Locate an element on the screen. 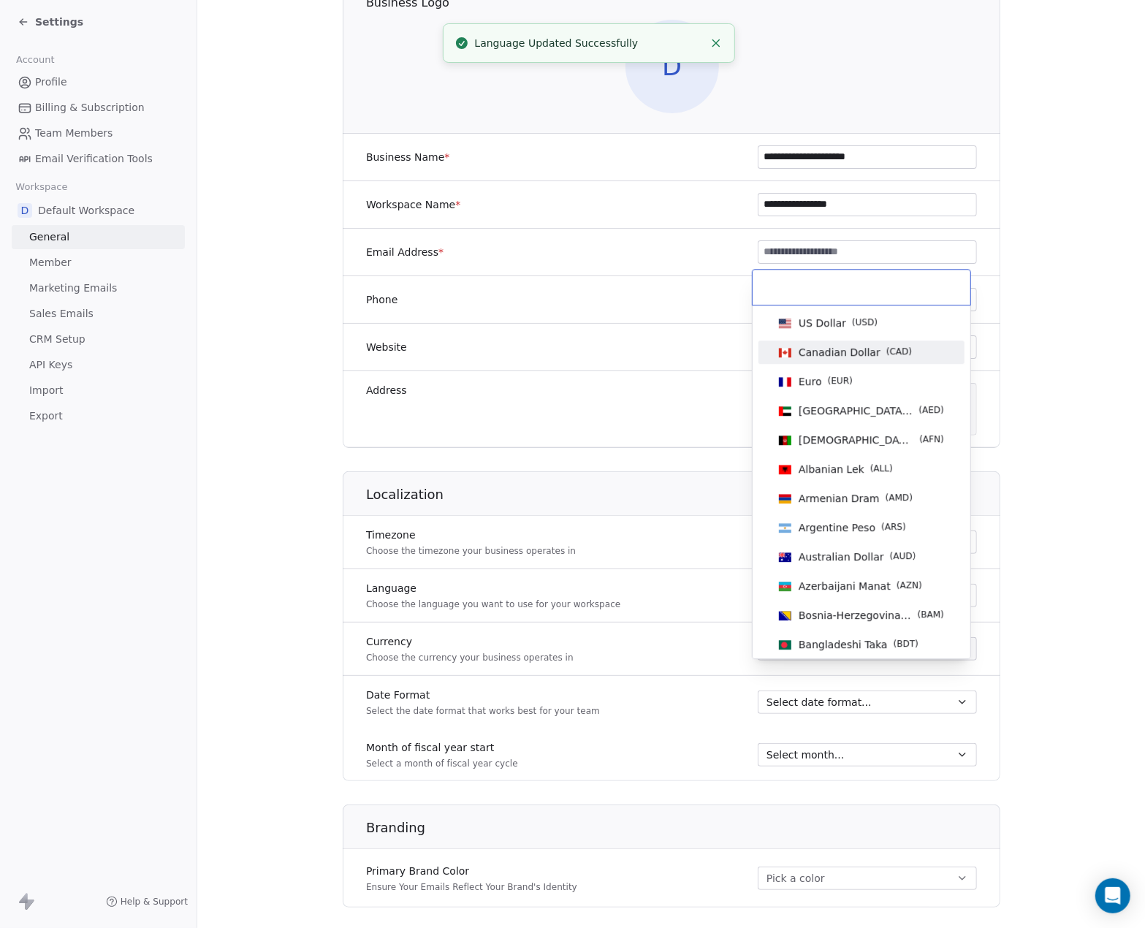 This screenshot has width=1145, height=928. span: Bosnia-Herzegovina Convertible Mark is located at coordinates (855, 615).